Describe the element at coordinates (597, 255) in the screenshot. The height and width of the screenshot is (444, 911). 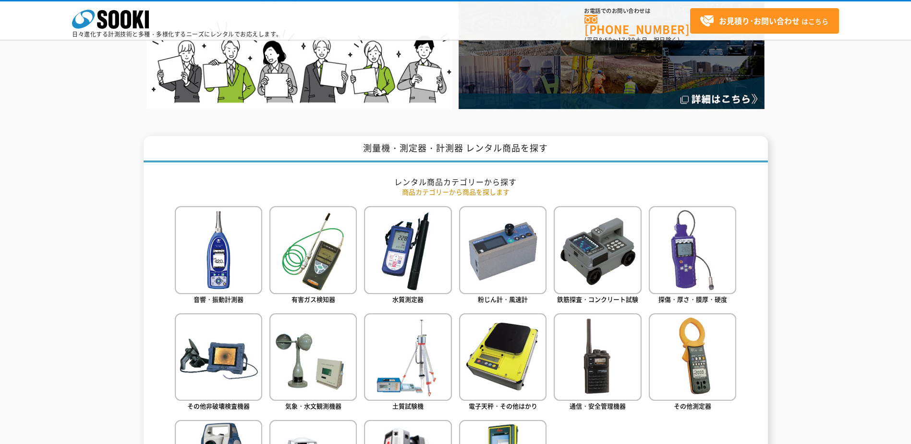
I see `a: 鉄筋探査・コンクリート試験` at that location.